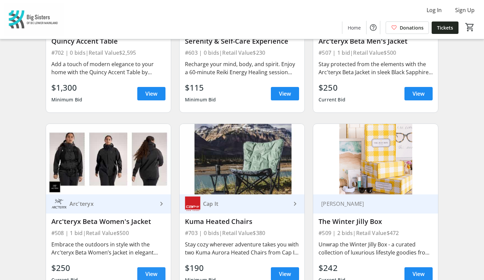 The width and height of the screenshot is (484, 280). Describe the element at coordinates (242, 41) in the screenshot. I see `div: Serenity & Self-Care Experience` at that location.